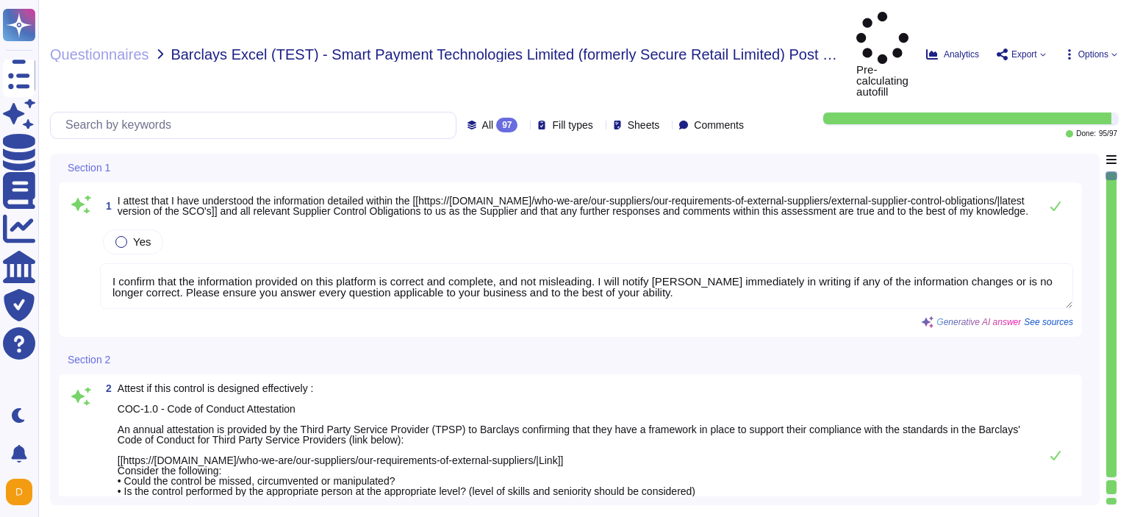 The image size is (1129, 517). What do you see at coordinates (1024, 54) in the screenshot?
I see `span: Export` at bounding box center [1024, 54].